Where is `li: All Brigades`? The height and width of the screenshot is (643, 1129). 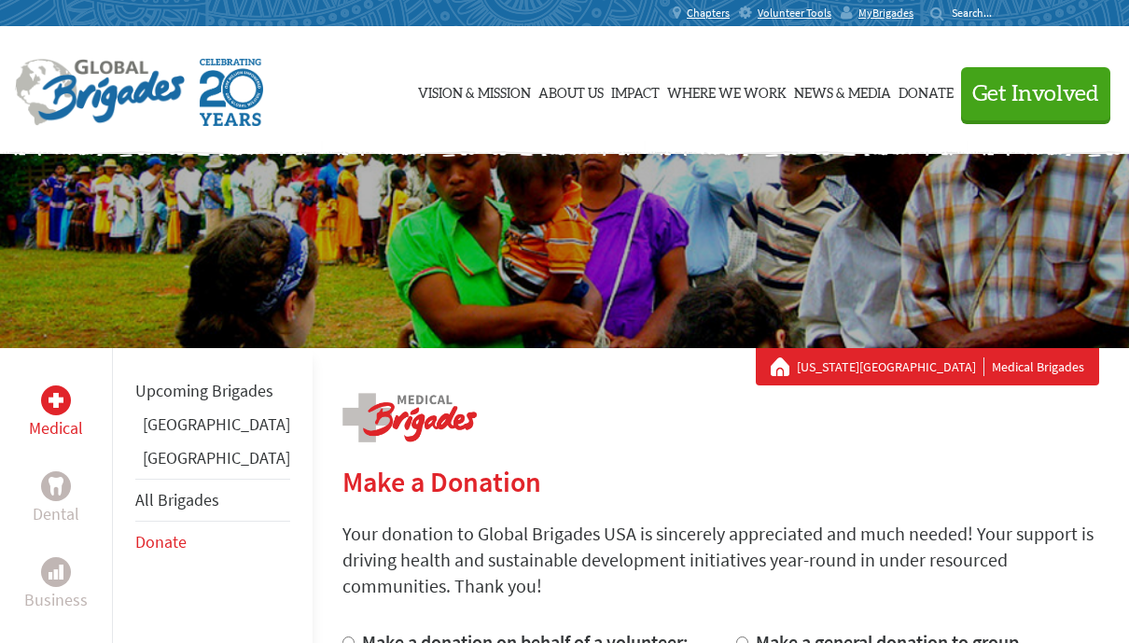 li: All Brigades is located at coordinates (213, 500).